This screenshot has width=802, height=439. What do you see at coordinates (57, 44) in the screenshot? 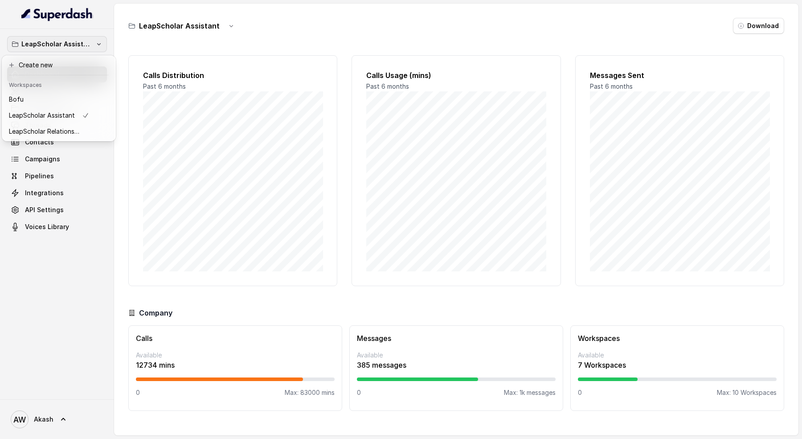
I see `button: LeapScholar Assistant` at bounding box center [57, 44].